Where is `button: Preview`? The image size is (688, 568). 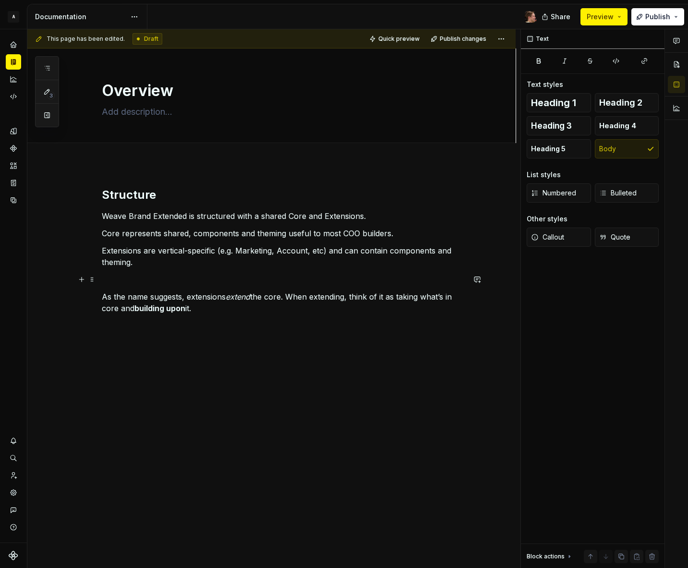 button: Preview is located at coordinates (604, 17).